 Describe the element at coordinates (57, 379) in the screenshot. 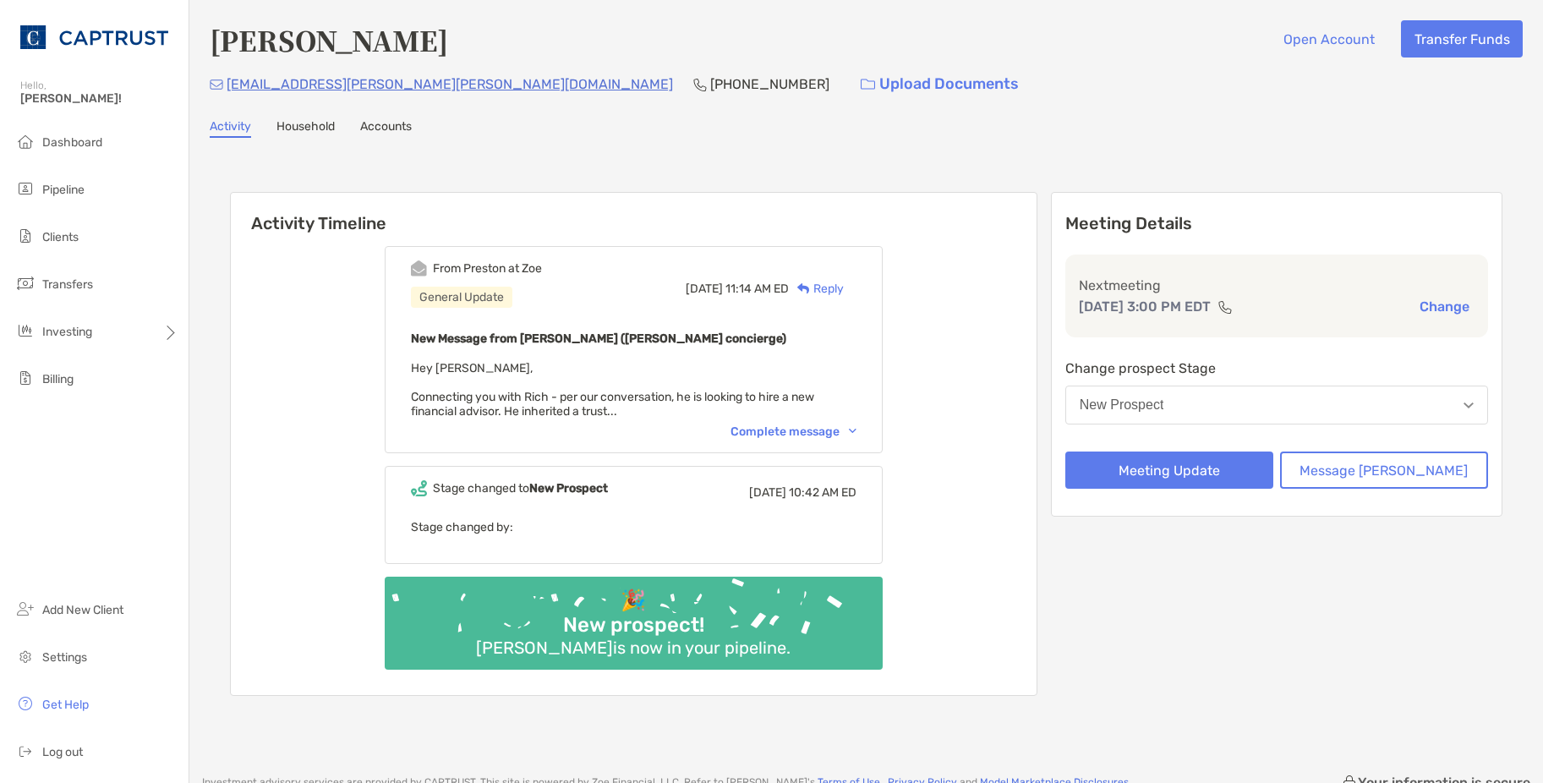

I see `span: Billing` at that location.